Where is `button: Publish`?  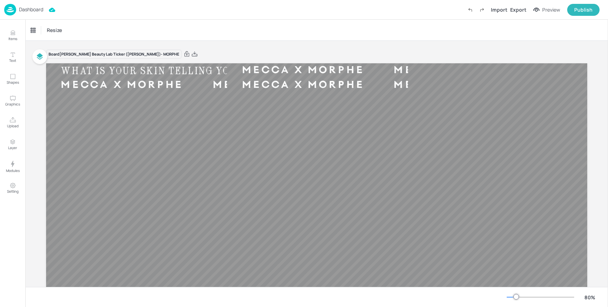
button: Publish is located at coordinates (583, 10).